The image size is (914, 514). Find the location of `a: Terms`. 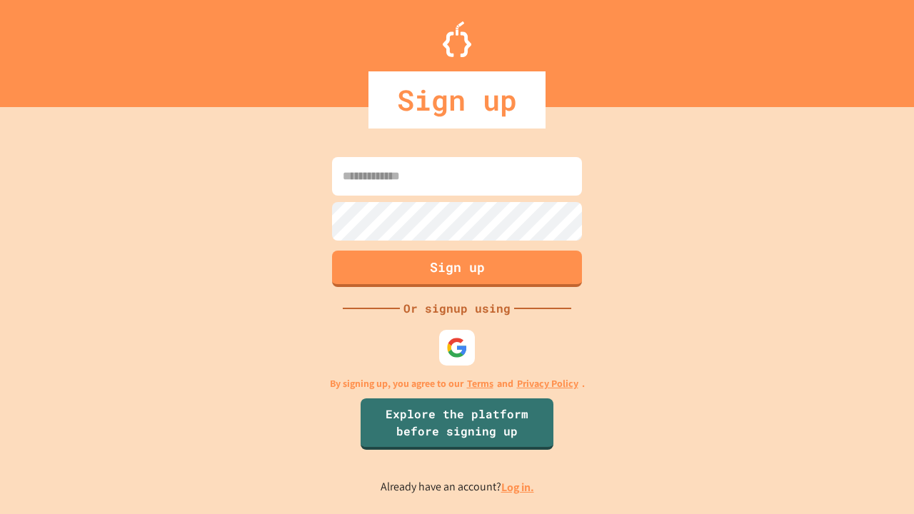

a: Terms is located at coordinates (480, 383).